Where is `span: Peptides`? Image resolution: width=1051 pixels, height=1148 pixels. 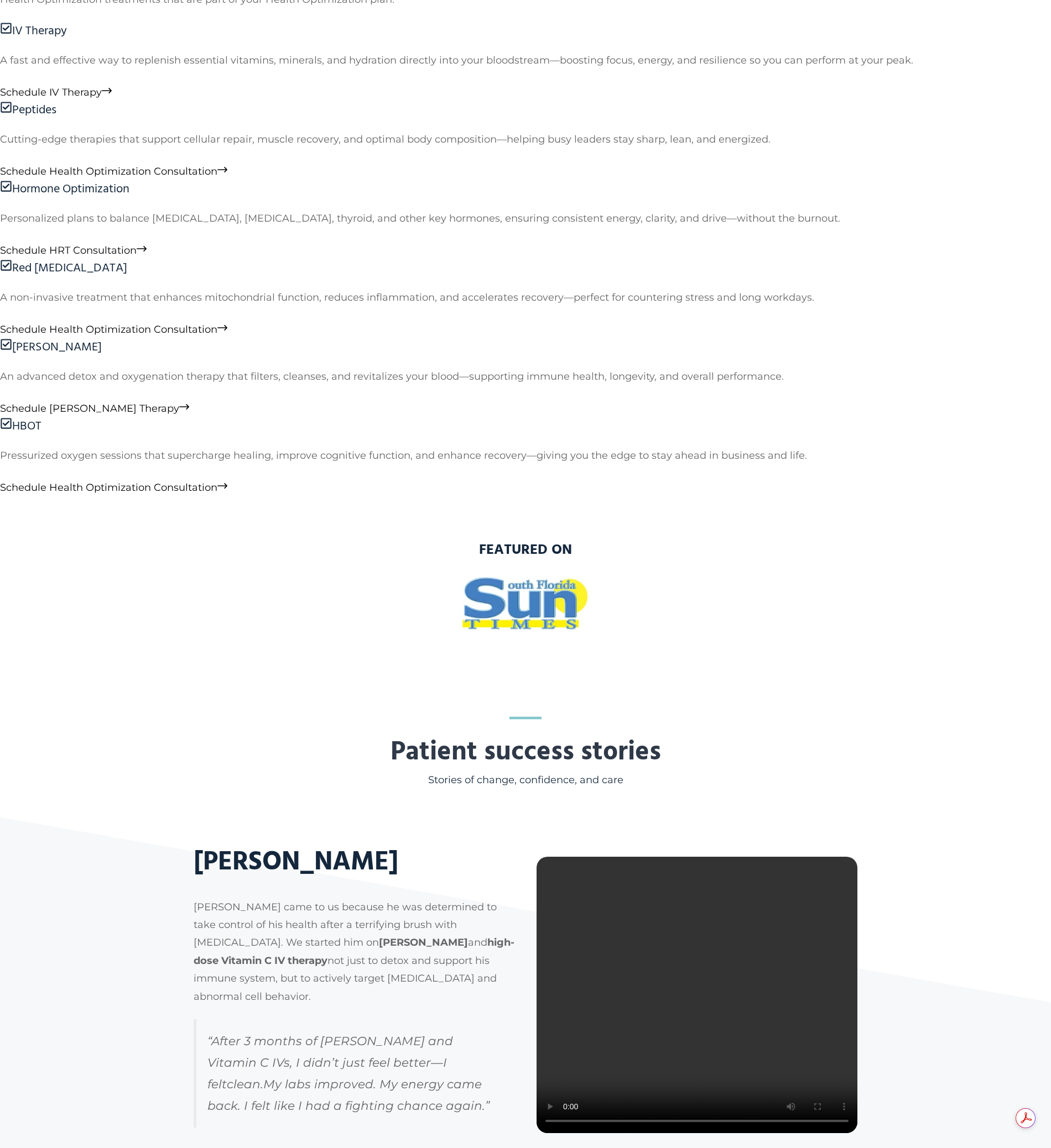 span: Peptides is located at coordinates (35, 110).